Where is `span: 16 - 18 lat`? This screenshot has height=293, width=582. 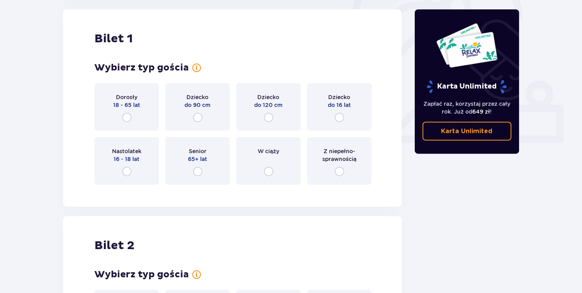 span: 16 - 18 lat is located at coordinates (127, 159).